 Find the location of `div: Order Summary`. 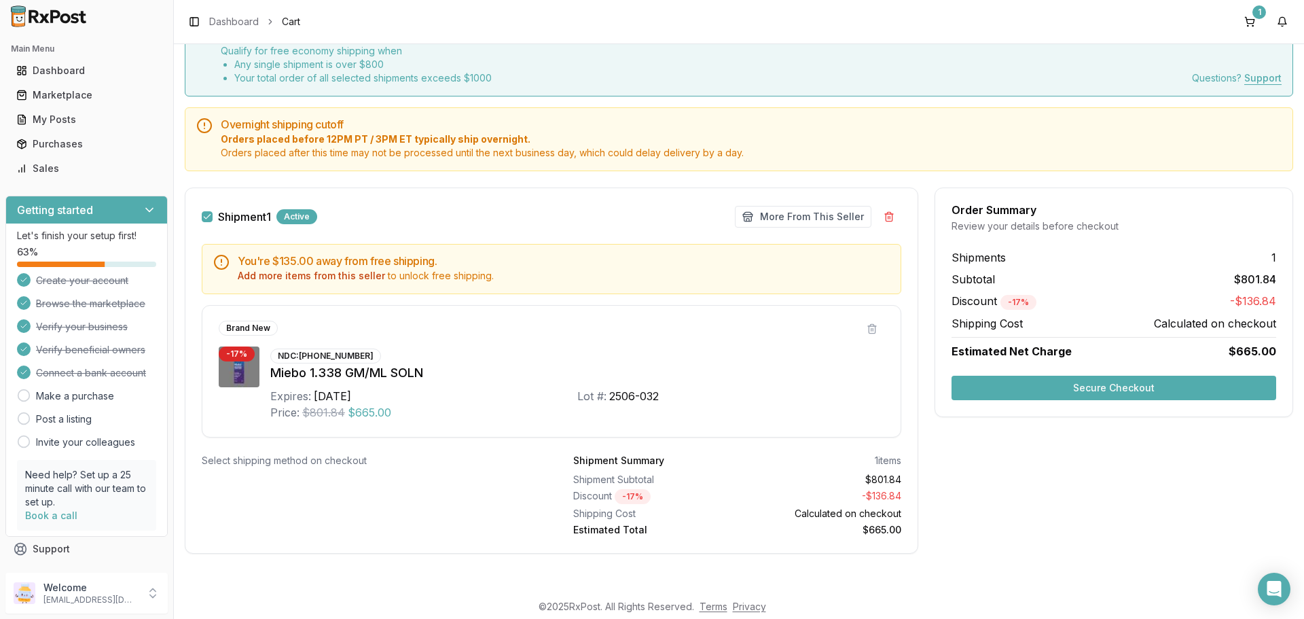

div: Order Summary is located at coordinates (1114, 210).